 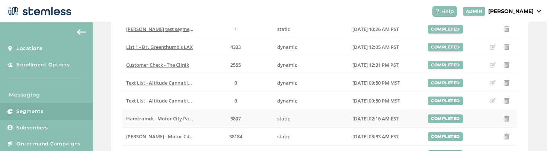 I want to click on label: Customer Check - The Clinik, so click(x=160, y=65).